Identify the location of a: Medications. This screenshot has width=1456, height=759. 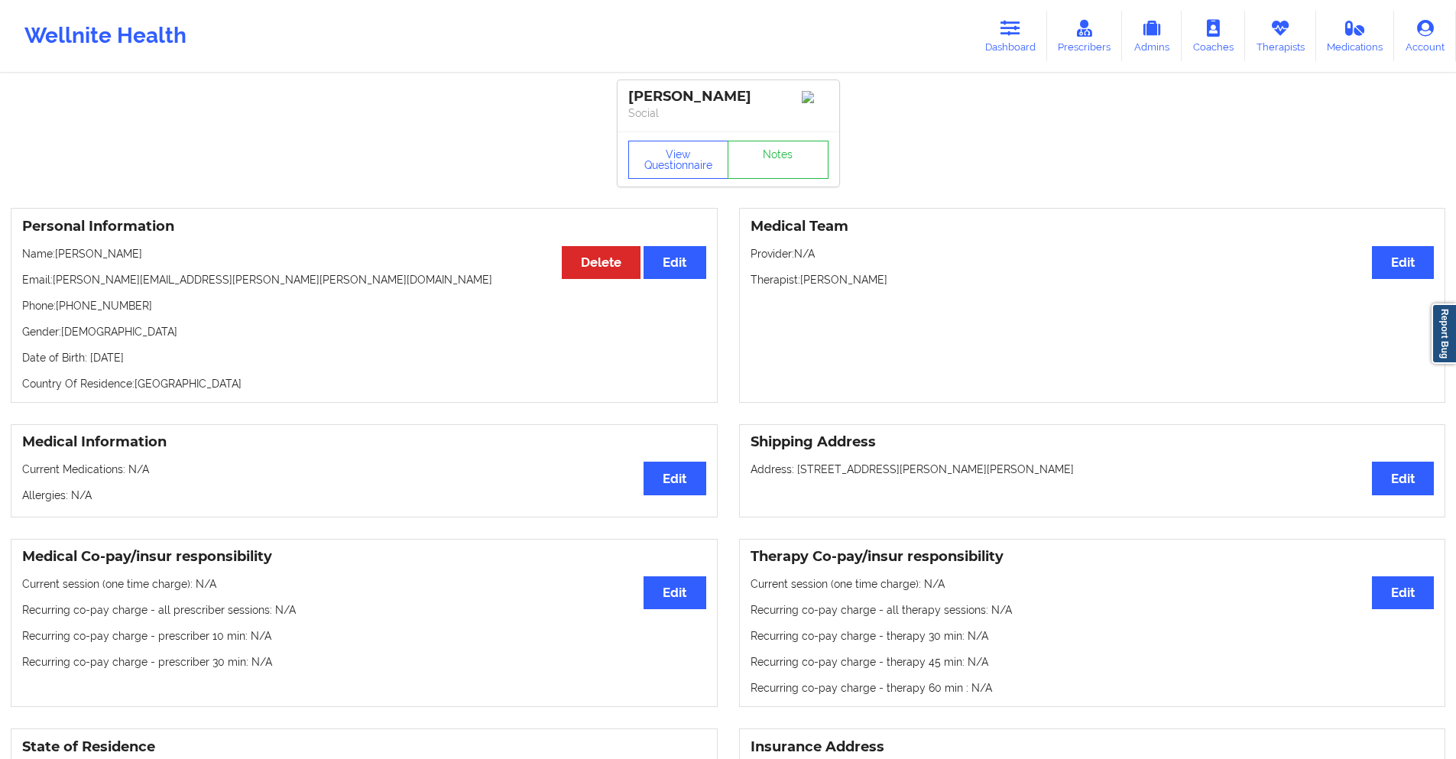
(1355, 36).